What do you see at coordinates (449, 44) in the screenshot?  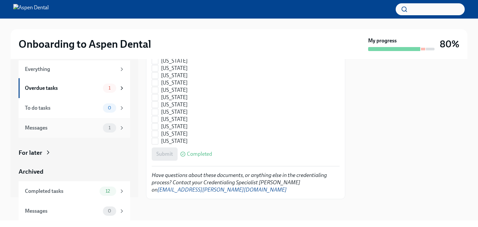 I see `h3: 80%` at bounding box center [449, 44].